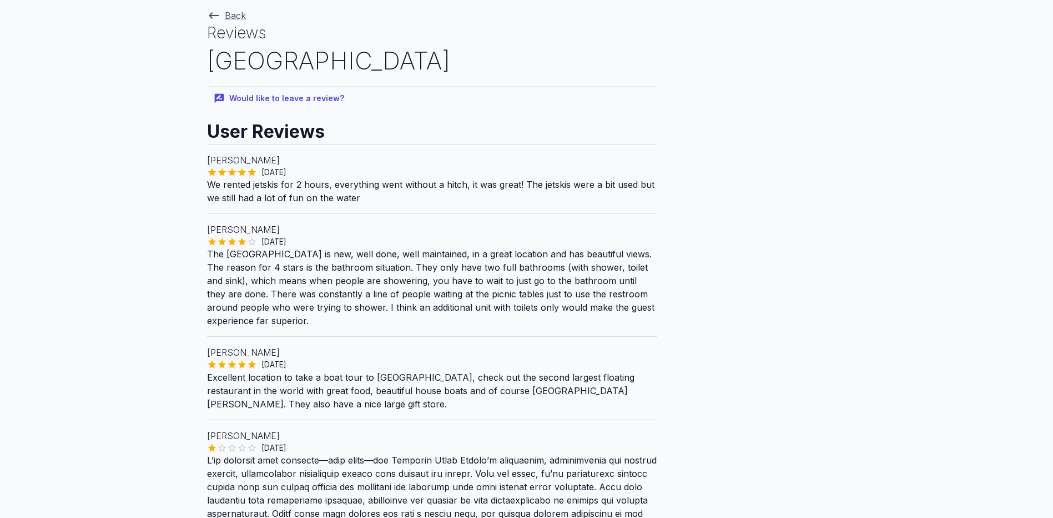 This screenshot has height=518, width=1053. I want to click on button: Would like to leave a review?, so click(280, 98).